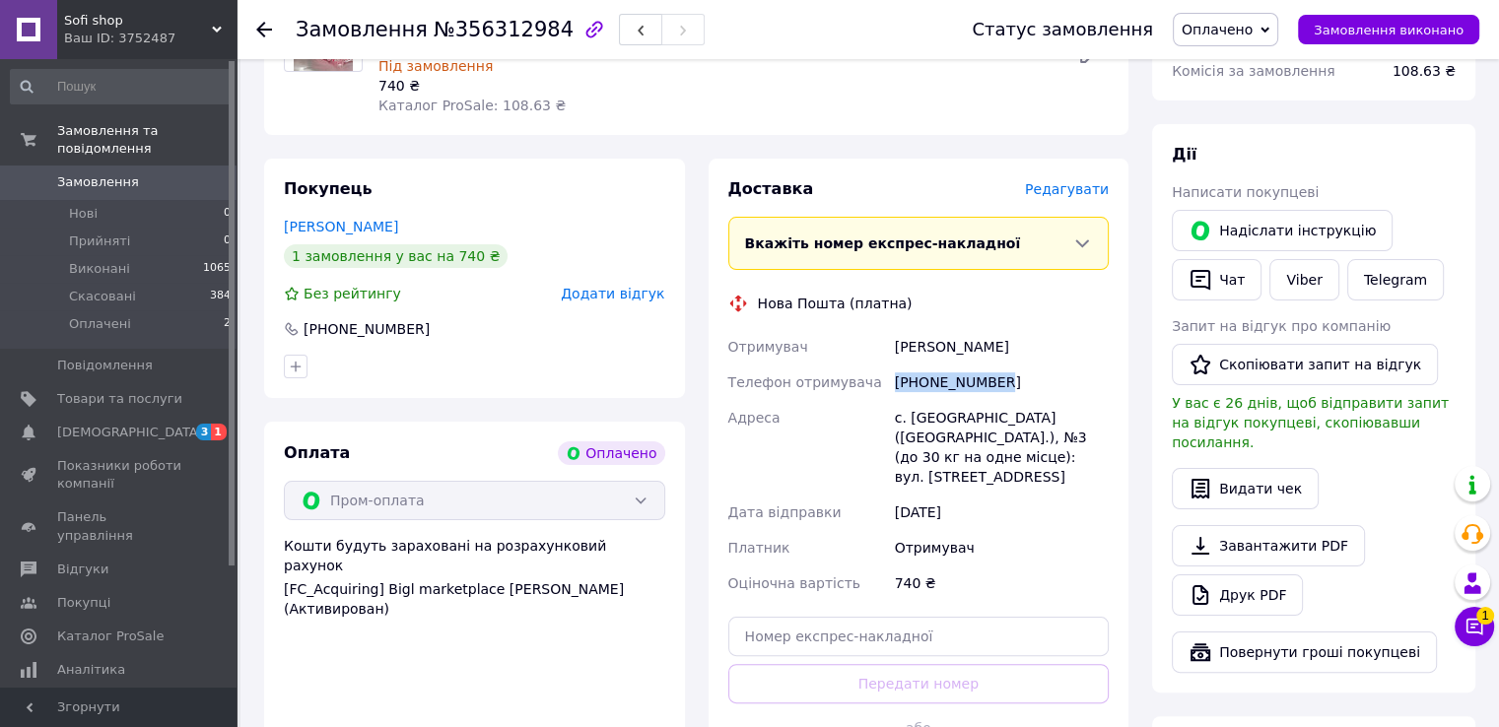  I want to click on span: Вкажіть номер експрес-накладної, so click(883, 243).